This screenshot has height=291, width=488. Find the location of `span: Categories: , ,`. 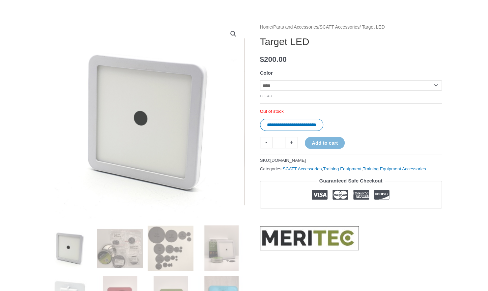

span: Categories: , , is located at coordinates (343, 169).